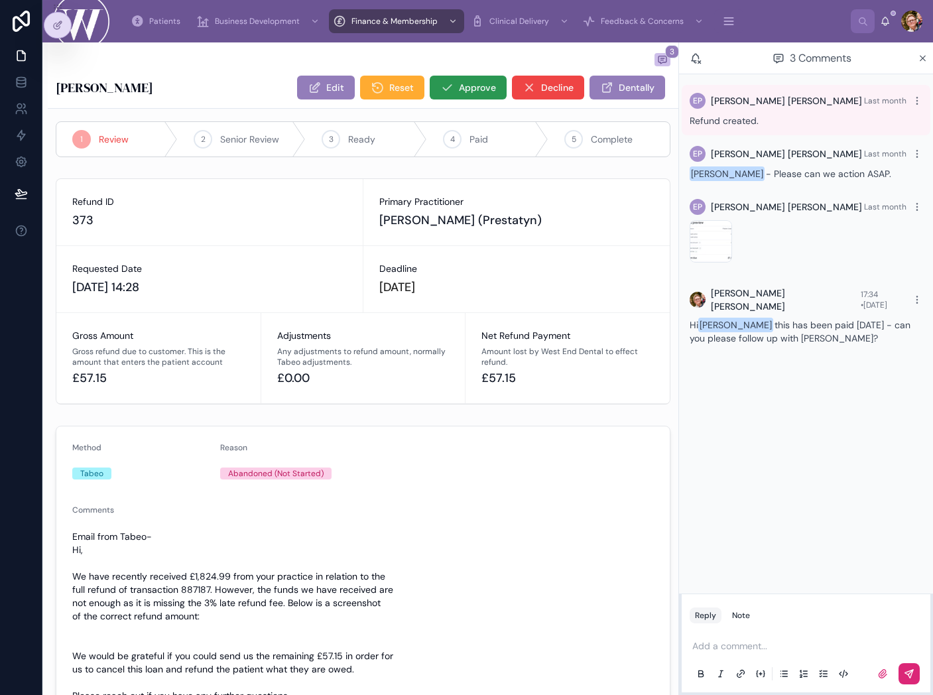 The width and height of the screenshot is (933, 695). I want to click on span: Amount lost by West End Dental to effect refund., so click(568, 357).